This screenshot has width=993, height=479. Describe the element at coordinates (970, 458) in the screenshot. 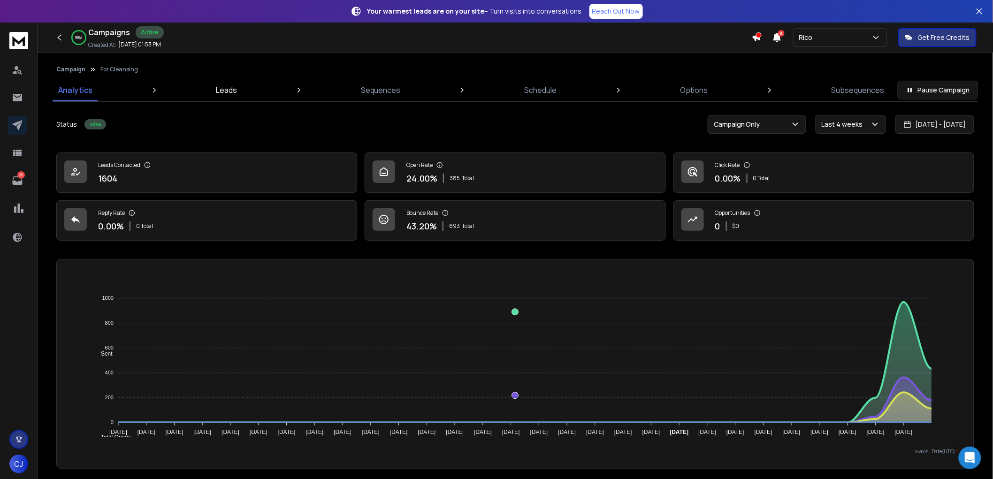

I see `div: Open Intercom Messenger` at that location.